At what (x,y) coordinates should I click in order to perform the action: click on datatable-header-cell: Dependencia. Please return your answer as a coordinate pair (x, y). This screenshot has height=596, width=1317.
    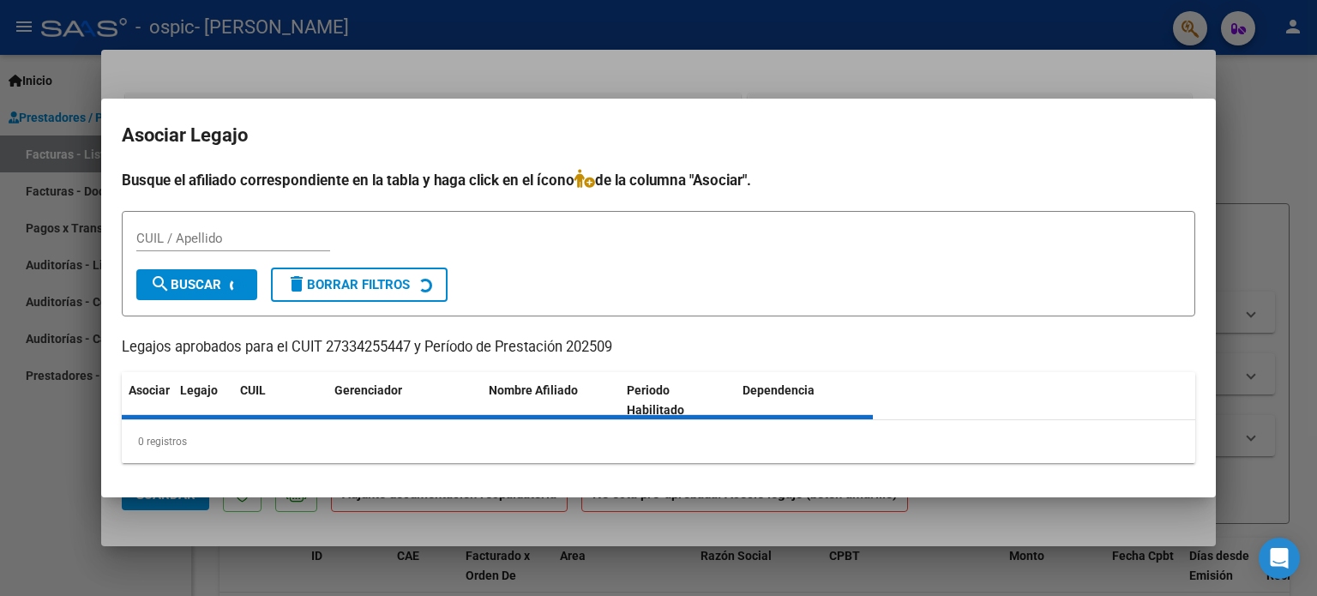
    Looking at the image, I should click on (804, 400).